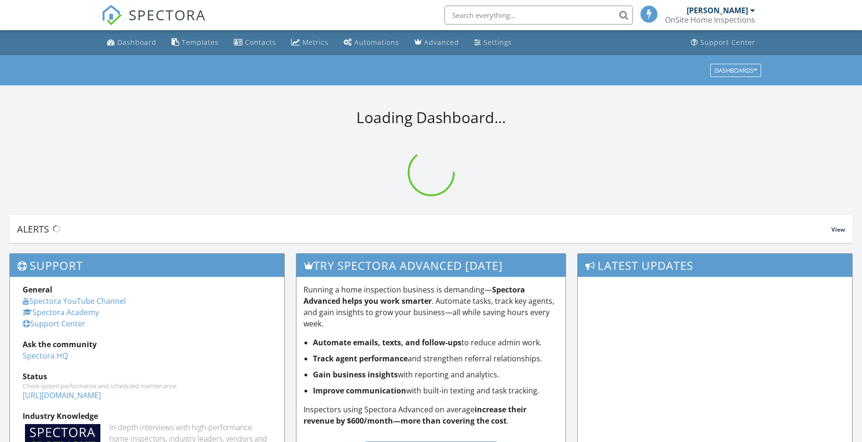 The width and height of the screenshot is (862, 442). What do you see at coordinates (431, 415) in the screenshot?
I see `p: Inspectors using Spectora Advanced on average .` at bounding box center [431, 415].